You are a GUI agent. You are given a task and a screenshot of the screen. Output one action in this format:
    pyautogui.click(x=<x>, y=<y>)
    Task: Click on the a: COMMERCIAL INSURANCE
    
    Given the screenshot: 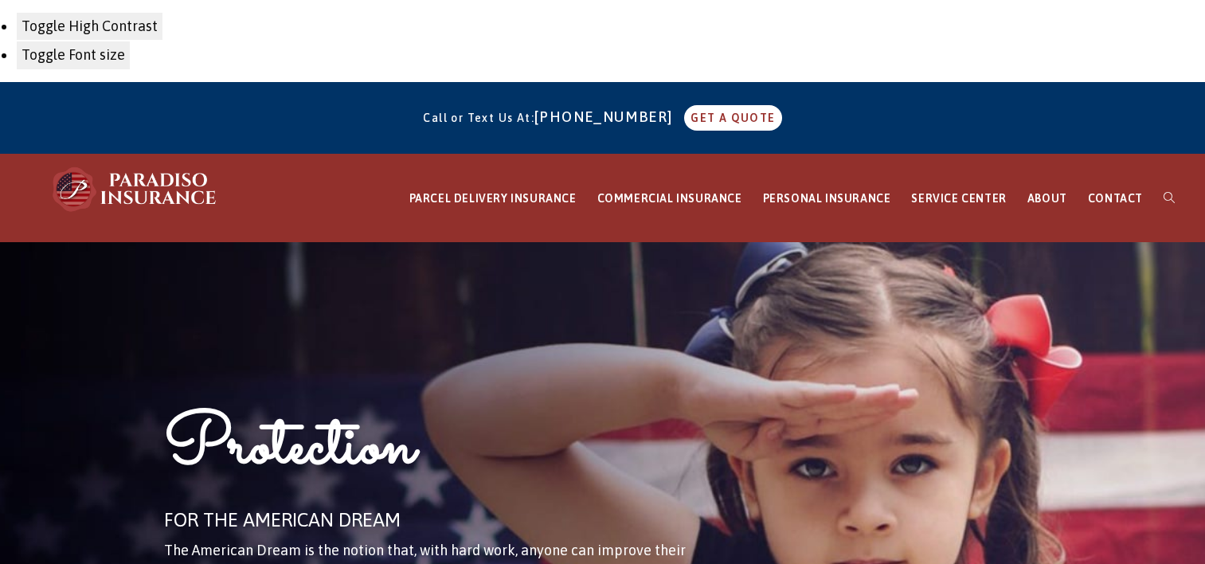 What is the action you would take?
    pyautogui.click(x=670, y=198)
    